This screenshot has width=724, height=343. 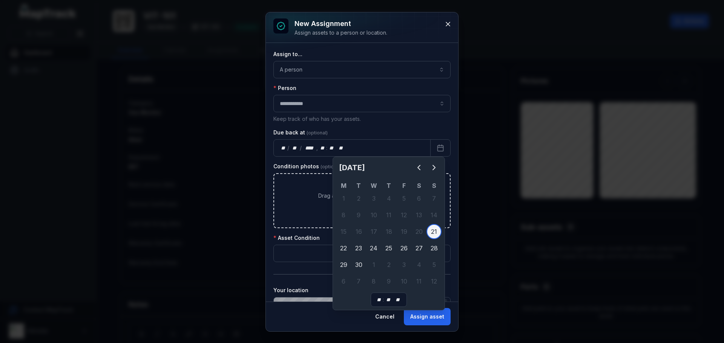 I want to click on div: Saturday 6 September 2025, so click(x=419, y=199).